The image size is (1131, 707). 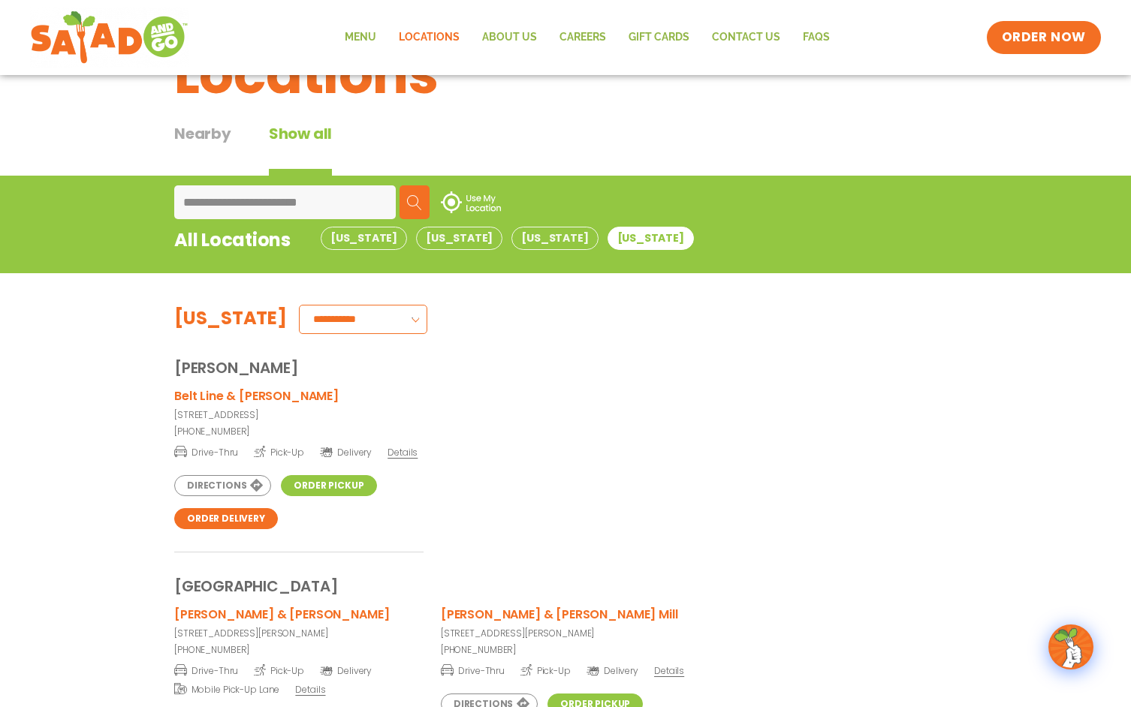 I want to click on a: GIFT CARDS, so click(x=659, y=38).